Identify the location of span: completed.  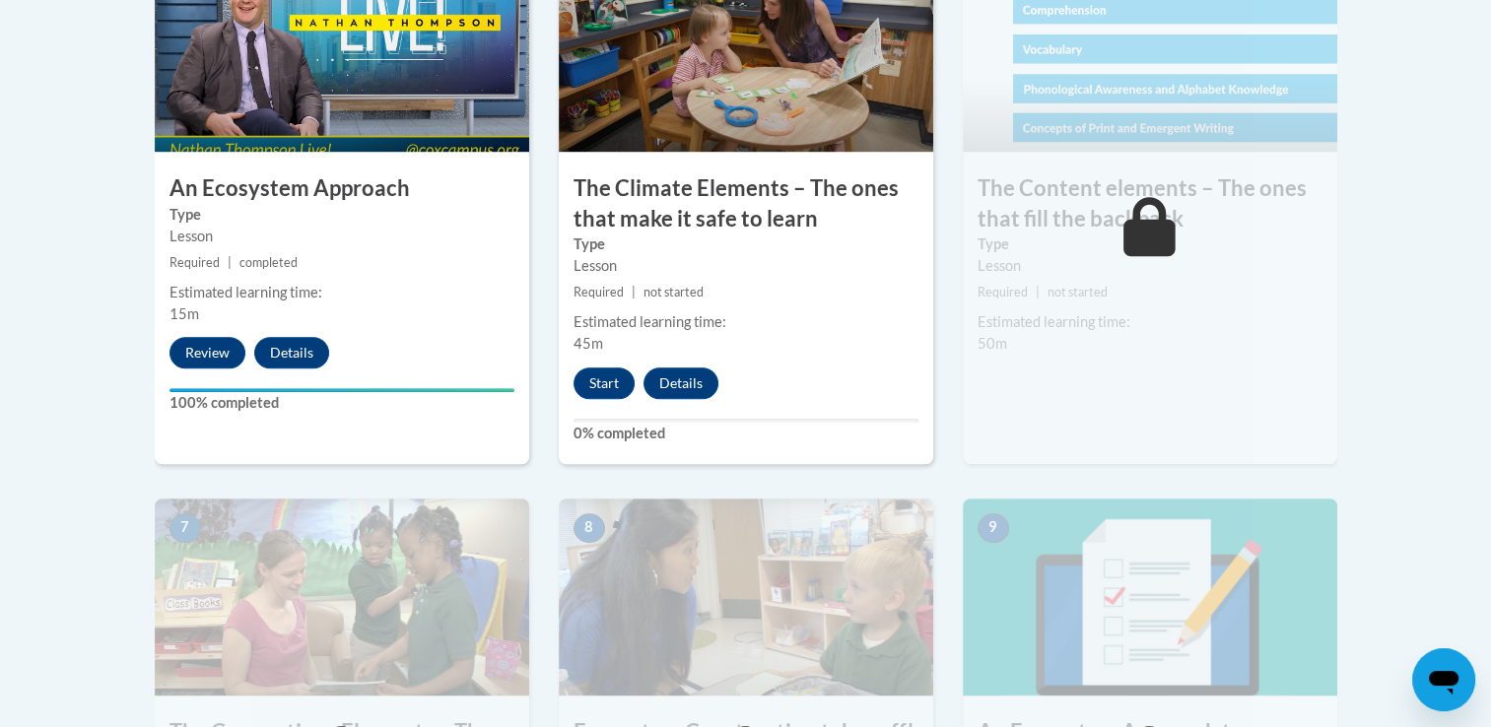
(268, 262).